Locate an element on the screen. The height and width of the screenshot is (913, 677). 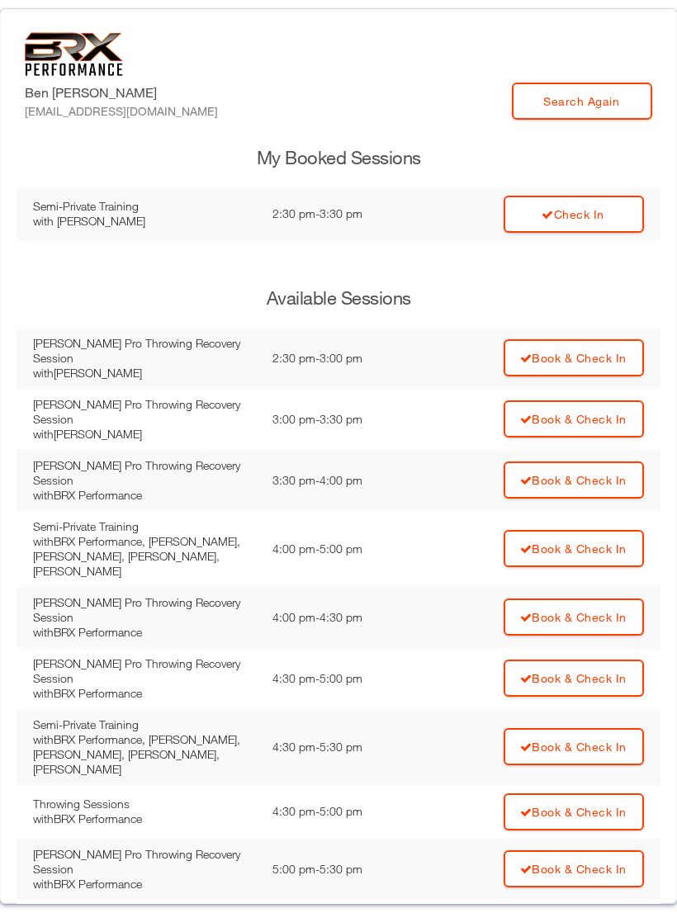
td: 4:00 pm - 5:00 pm is located at coordinates (342, 549).